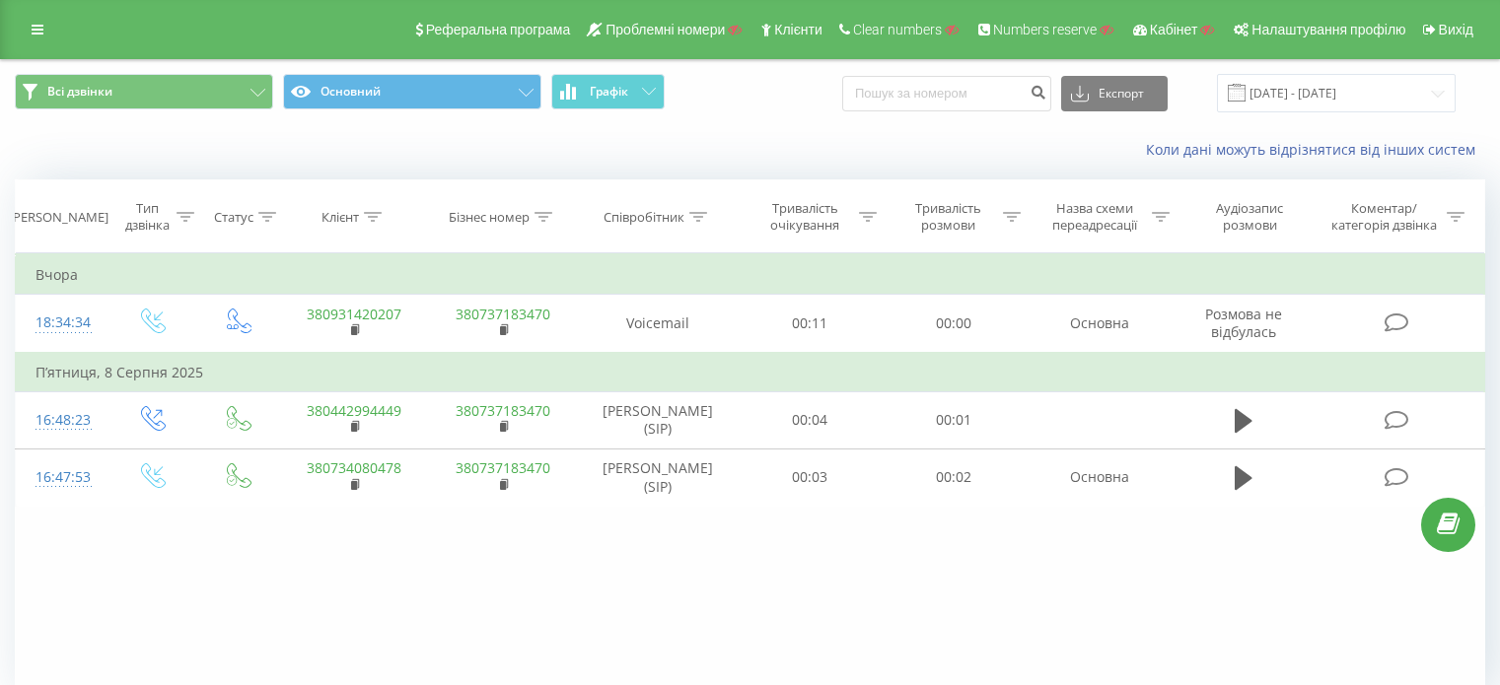 This screenshot has height=685, width=1500. Describe the element at coordinates (147, 217) in the screenshot. I see `div: Тип дзвінка` at that location.